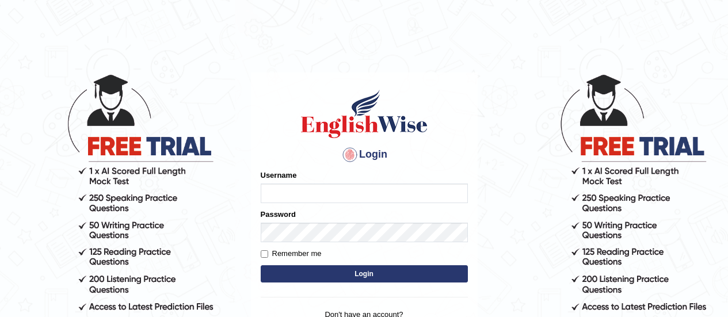 This screenshot has width=728, height=317. What do you see at coordinates (364, 114) in the screenshot?
I see `img: Logo of English Wise sign in for intelligent practice with AI` at bounding box center [364, 114].